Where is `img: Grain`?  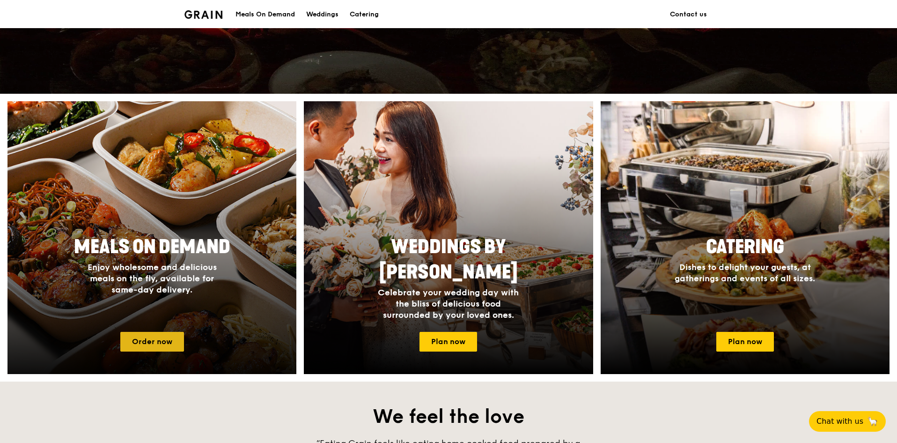 img: Grain is located at coordinates (203, 15).